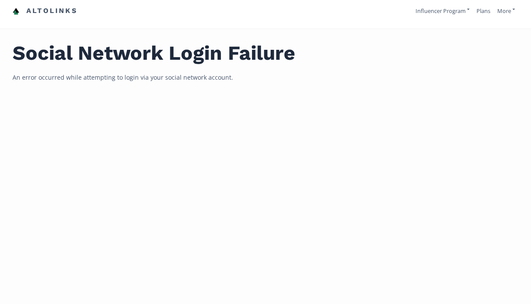 This screenshot has height=304, width=531. Describe the element at coordinates (443, 11) in the screenshot. I see `a: Influencer Program` at that location.